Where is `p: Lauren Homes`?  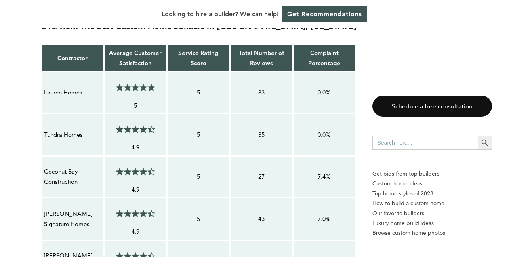
p: Lauren Homes is located at coordinates (72, 93).